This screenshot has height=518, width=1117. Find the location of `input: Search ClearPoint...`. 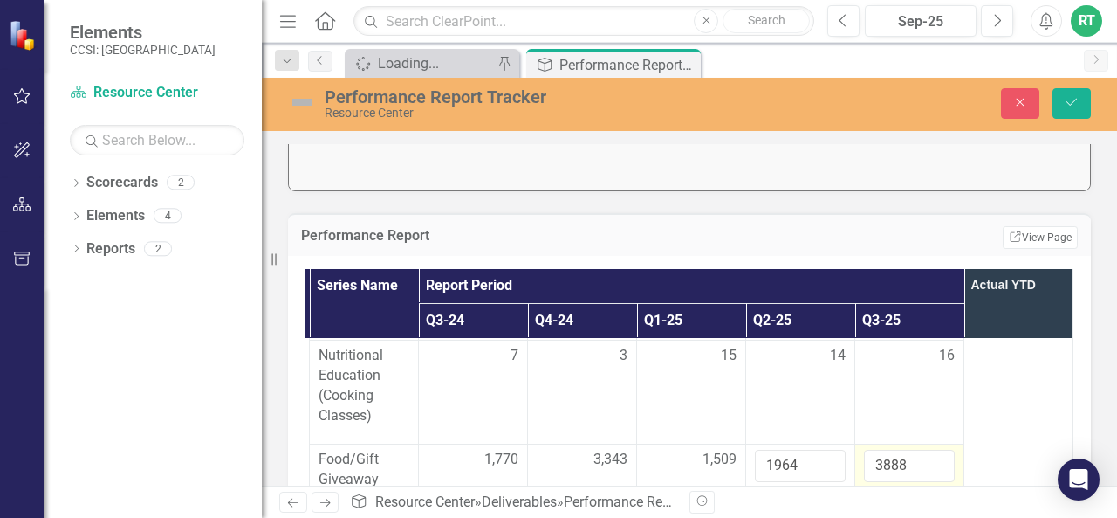

input: Search ClearPoint... is located at coordinates (584, 21).